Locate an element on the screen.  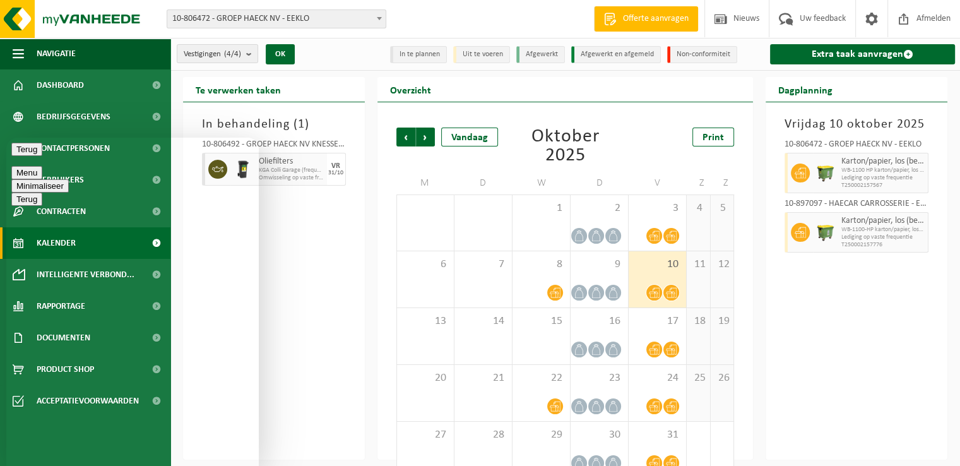
span: 23 is located at coordinates (599, 378).